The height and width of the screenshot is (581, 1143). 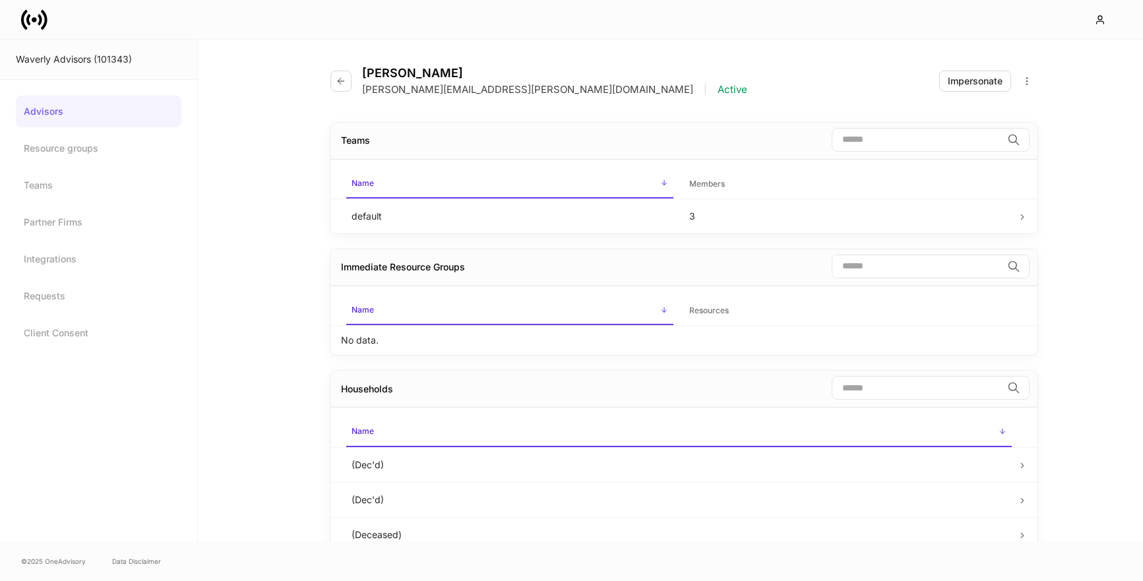 What do you see at coordinates (848, 311) in the screenshot?
I see `span: Resources` at bounding box center [848, 311].